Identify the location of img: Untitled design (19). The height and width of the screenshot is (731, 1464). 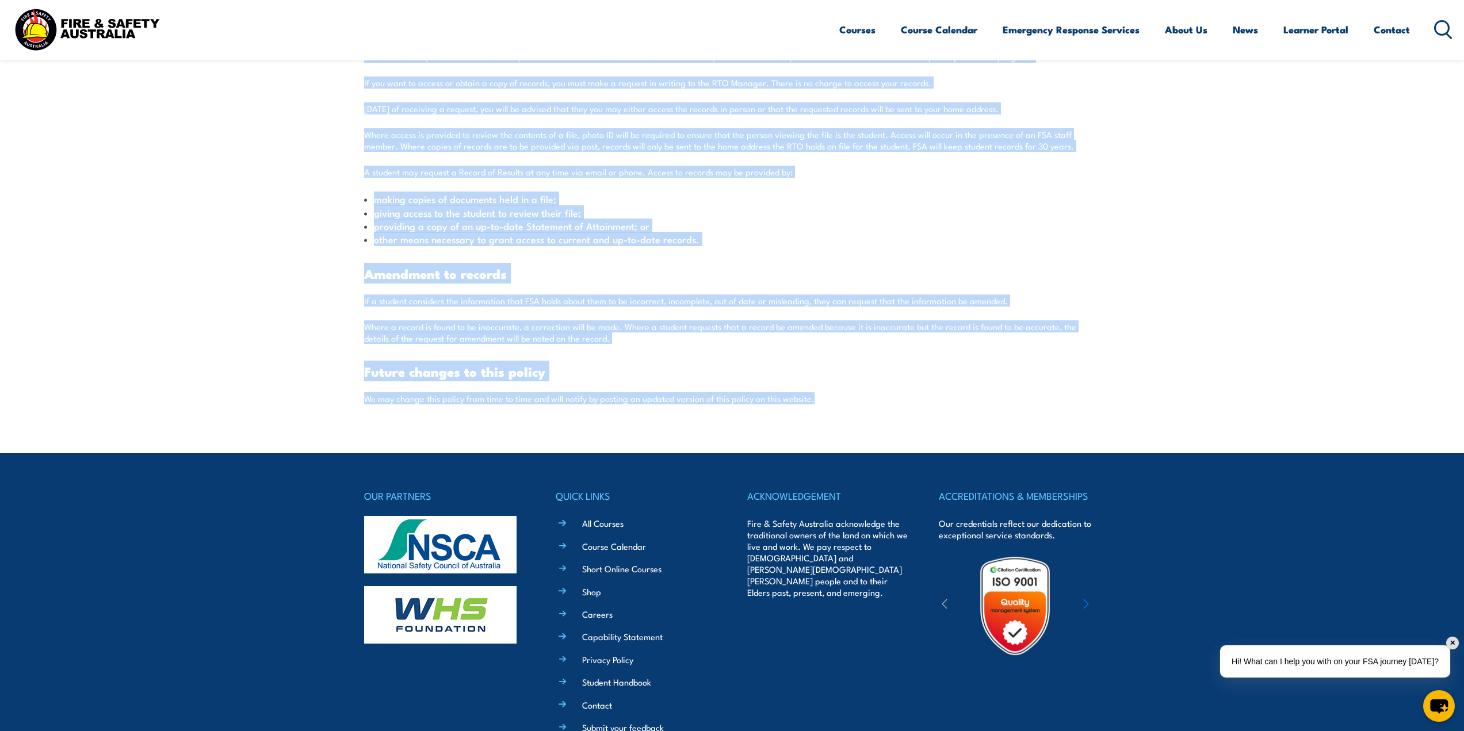
(1015, 606).